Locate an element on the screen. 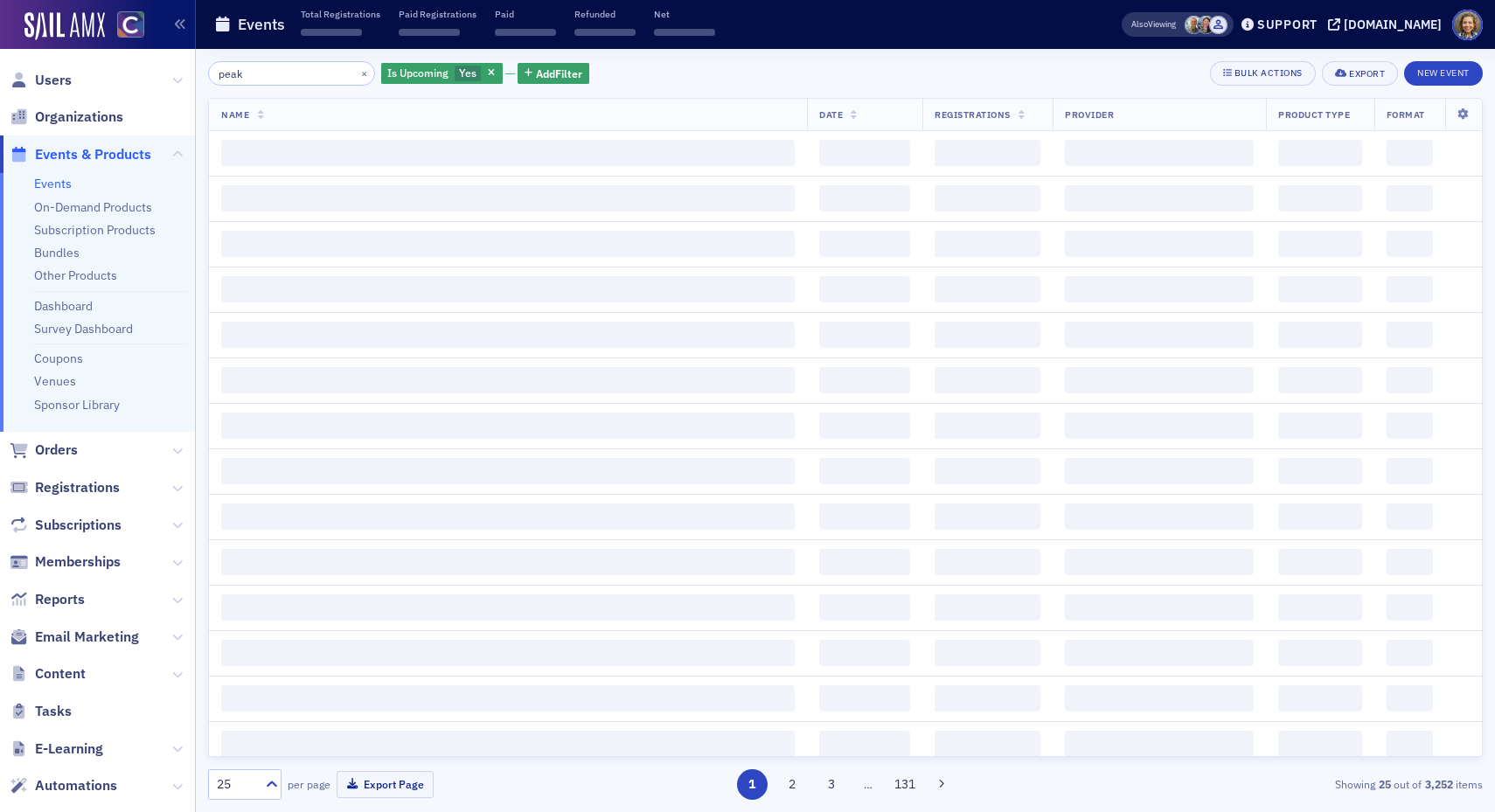 This screenshot has width=1495, height=812. input: Search… is located at coordinates (291, 74).